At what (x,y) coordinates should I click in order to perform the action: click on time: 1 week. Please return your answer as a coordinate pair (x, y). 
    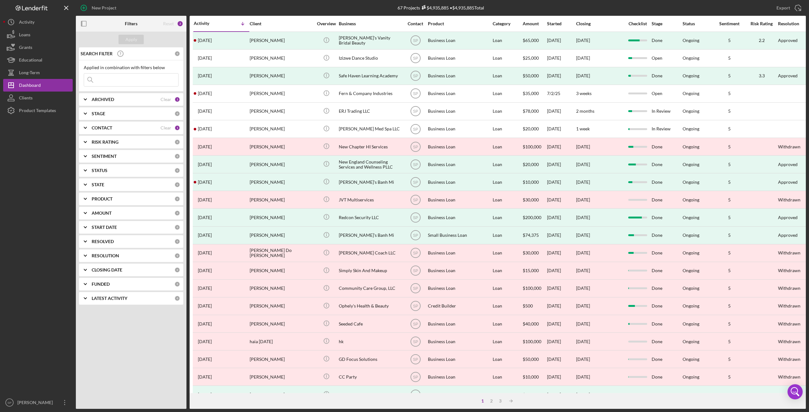
    Looking at the image, I should click on (583, 129).